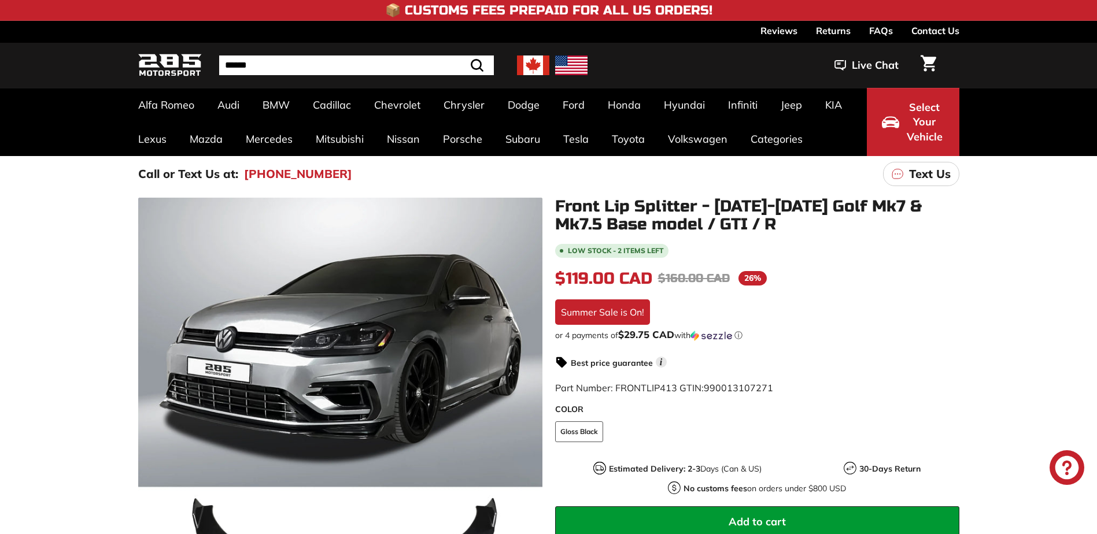 The height and width of the screenshot is (534, 1097). I want to click on p: on orders under $800 USD, so click(764, 489).